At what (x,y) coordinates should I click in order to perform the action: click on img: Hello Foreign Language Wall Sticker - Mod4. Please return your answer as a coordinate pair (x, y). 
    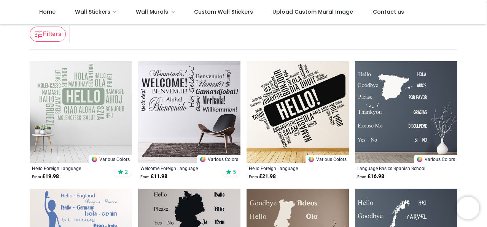
    Looking at the image, I should click on (297, 112).